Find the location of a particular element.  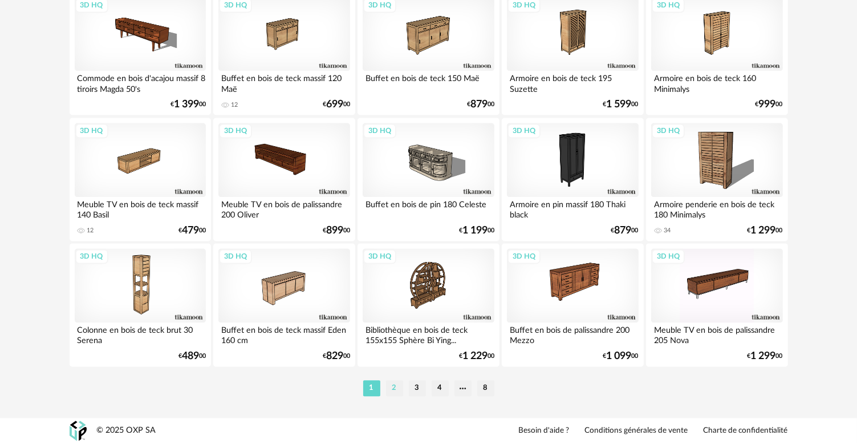

span: 899 is located at coordinates (335, 230).